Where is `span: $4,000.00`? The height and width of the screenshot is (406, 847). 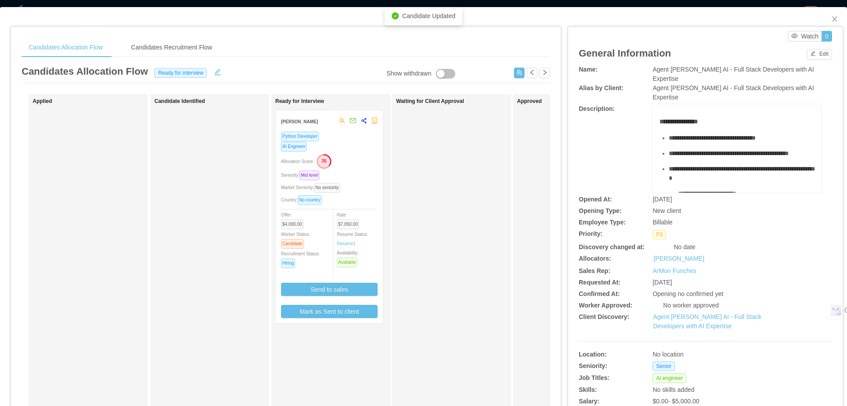 span: $4,000.00 is located at coordinates (292, 224).